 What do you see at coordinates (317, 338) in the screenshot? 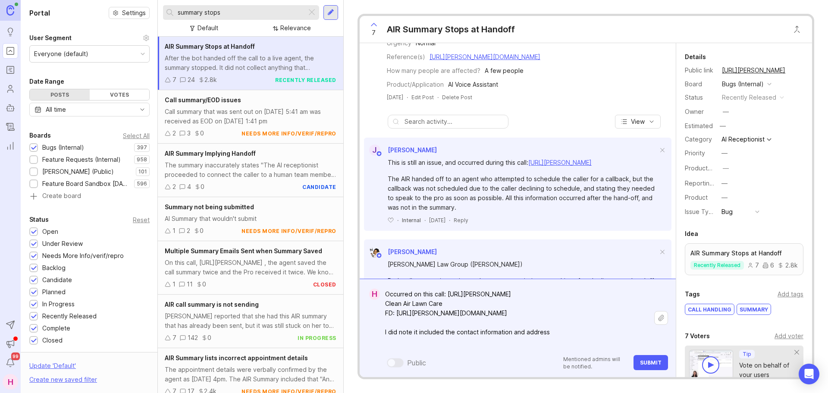
I see `div: in progress` at bounding box center [317, 338].